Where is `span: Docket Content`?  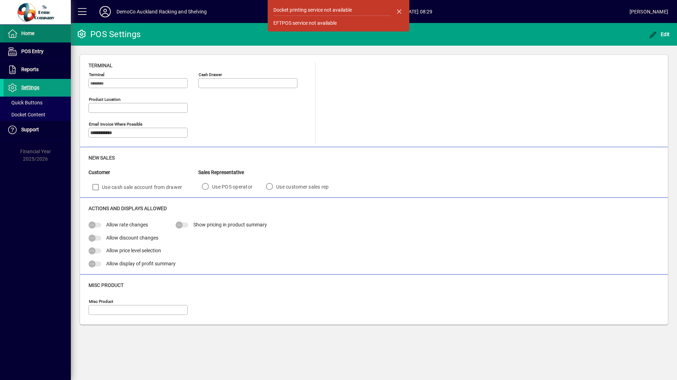
span: Docket Content is located at coordinates (26, 115).